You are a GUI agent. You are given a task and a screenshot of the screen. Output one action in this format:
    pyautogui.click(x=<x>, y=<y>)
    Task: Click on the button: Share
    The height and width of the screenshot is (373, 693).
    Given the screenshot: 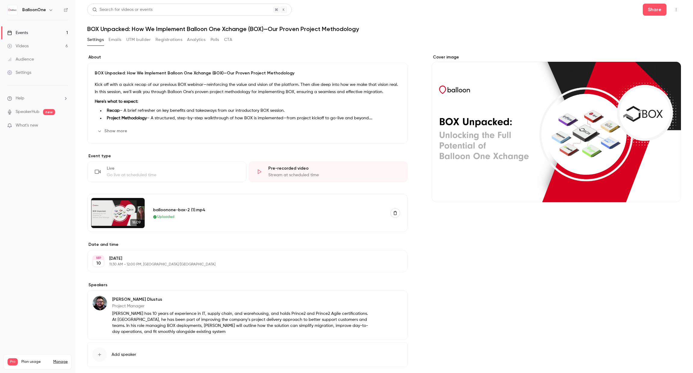 What is the action you would take?
    pyautogui.click(x=655, y=10)
    